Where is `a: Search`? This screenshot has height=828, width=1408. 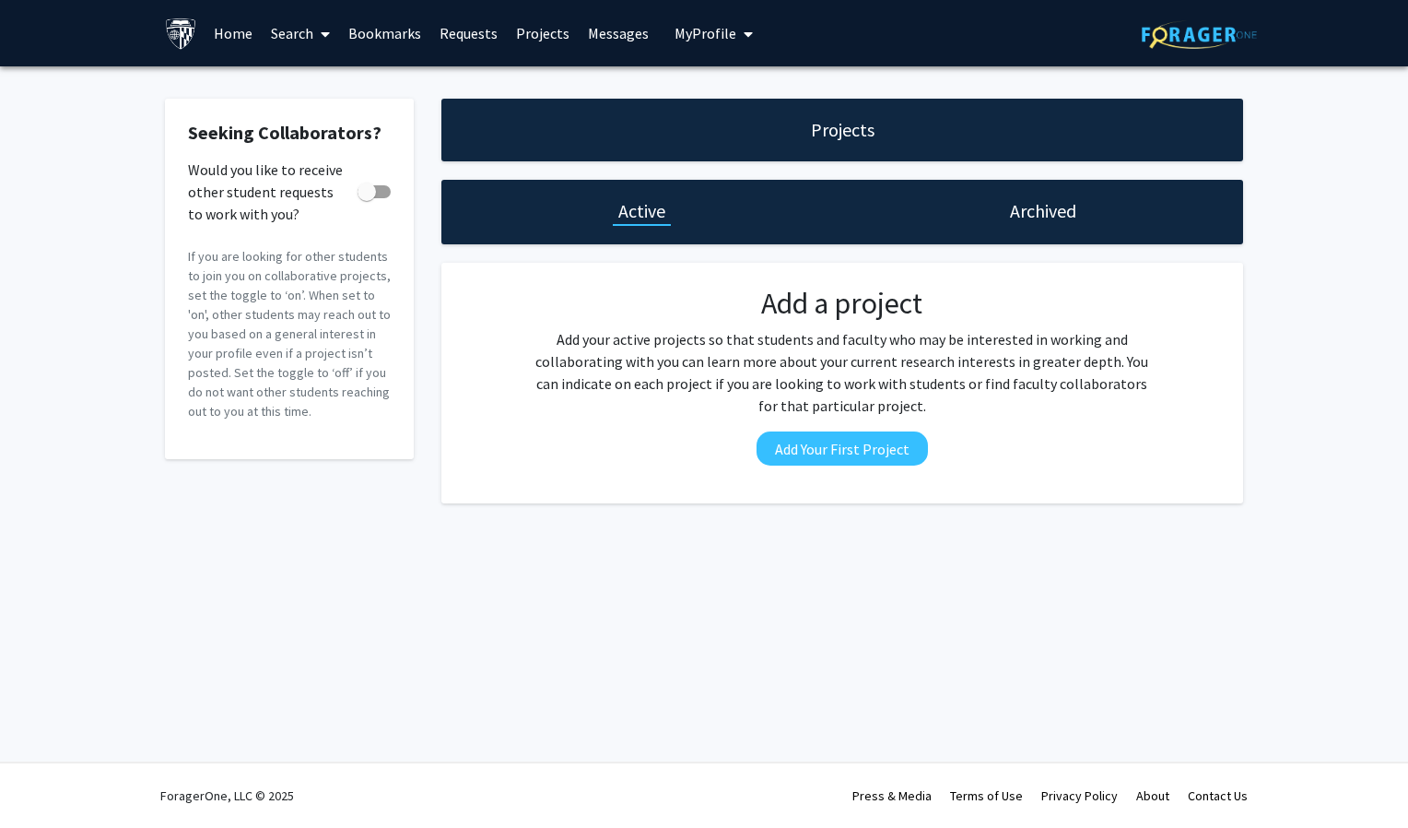
a: Search is located at coordinates (301, 33).